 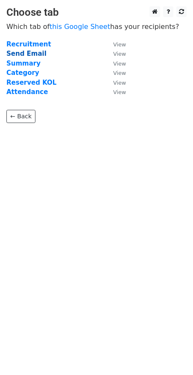 What do you see at coordinates (23, 73) in the screenshot?
I see `strong: Category` at bounding box center [23, 73].